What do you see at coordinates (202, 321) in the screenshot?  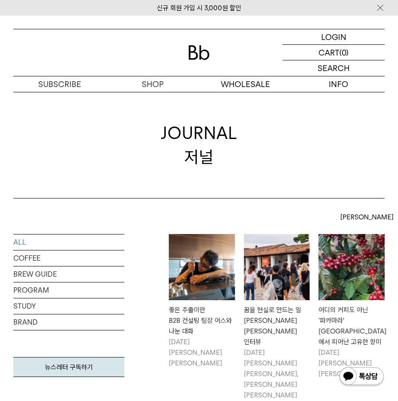 I see `div: 좋은 추출이란 B2B 컨설팅 팀장 어스와 나눈 대화` at bounding box center [202, 321].